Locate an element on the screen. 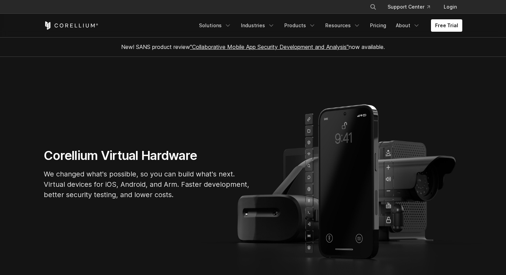 The image size is (506, 275). a: Login is located at coordinates (450, 7).